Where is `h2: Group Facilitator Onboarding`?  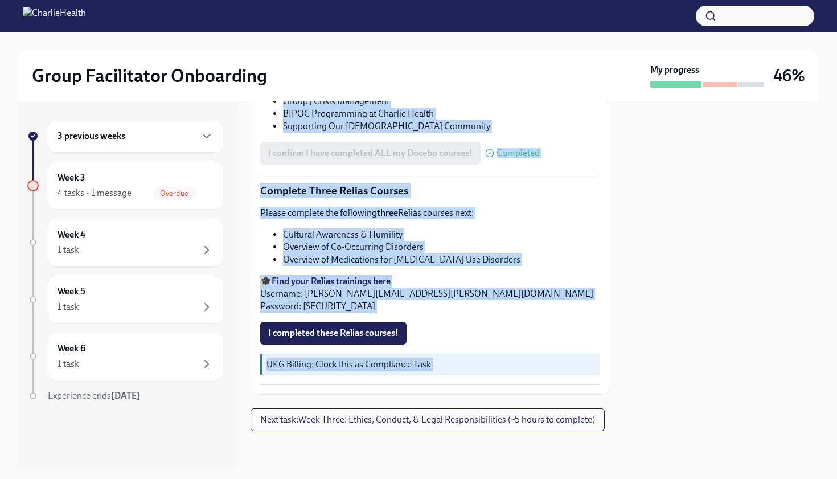
h2: Group Facilitator Onboarding is located at coordinates (149, 76).